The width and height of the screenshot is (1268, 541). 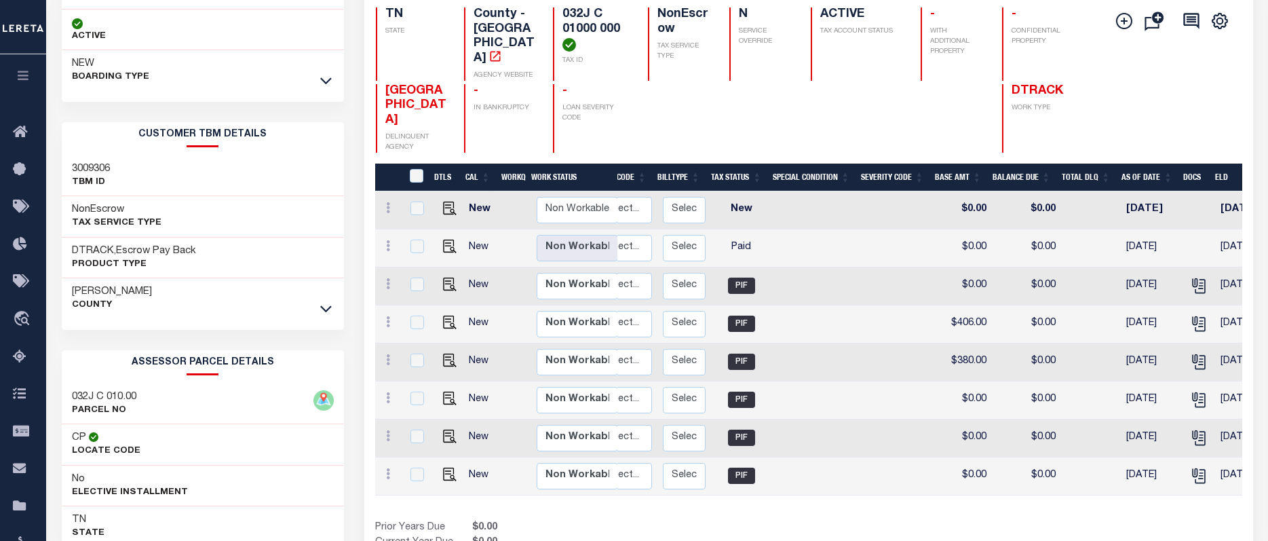 I want to click on p: SERVICE OVERRIDE, so click(x=766, y=37).